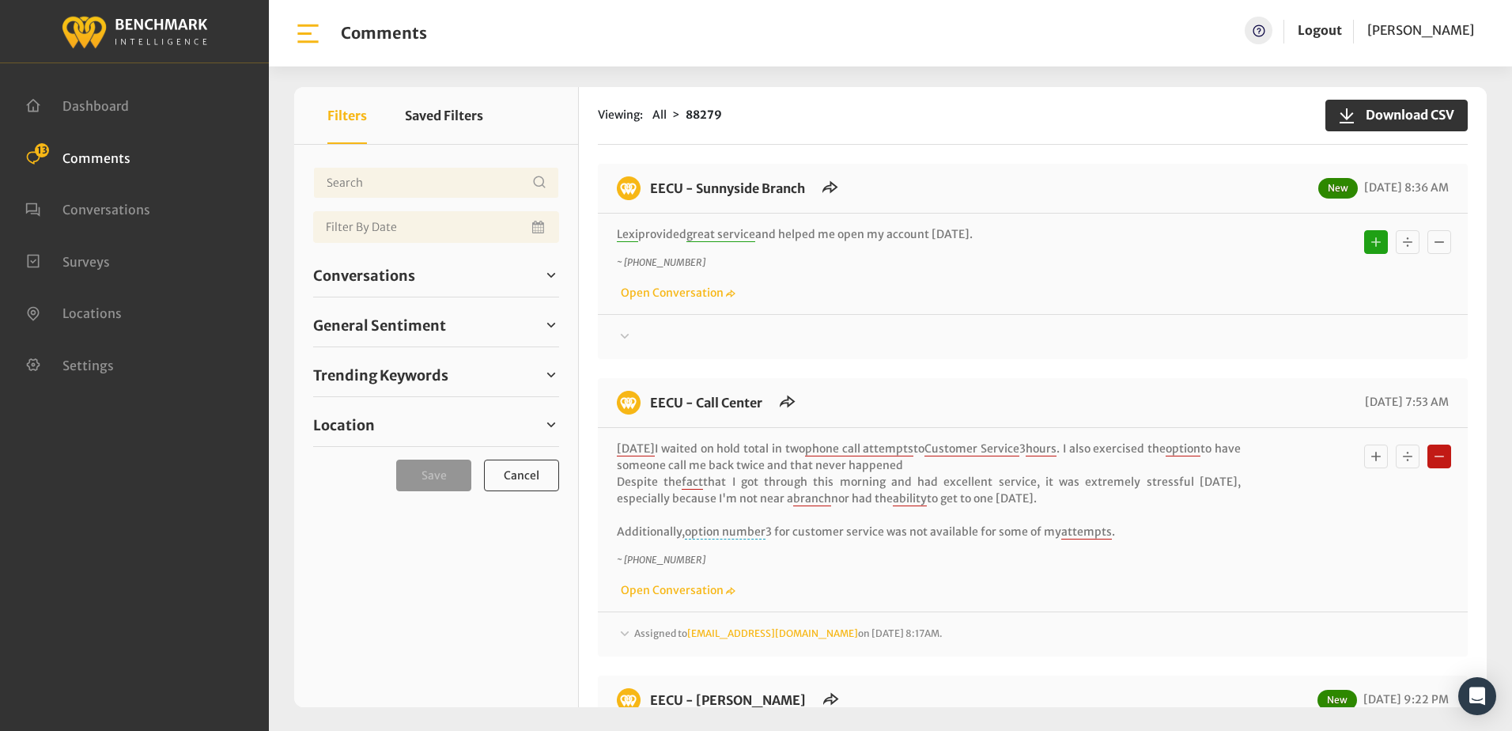  I want to click on span: Comments, so click(96, 157).